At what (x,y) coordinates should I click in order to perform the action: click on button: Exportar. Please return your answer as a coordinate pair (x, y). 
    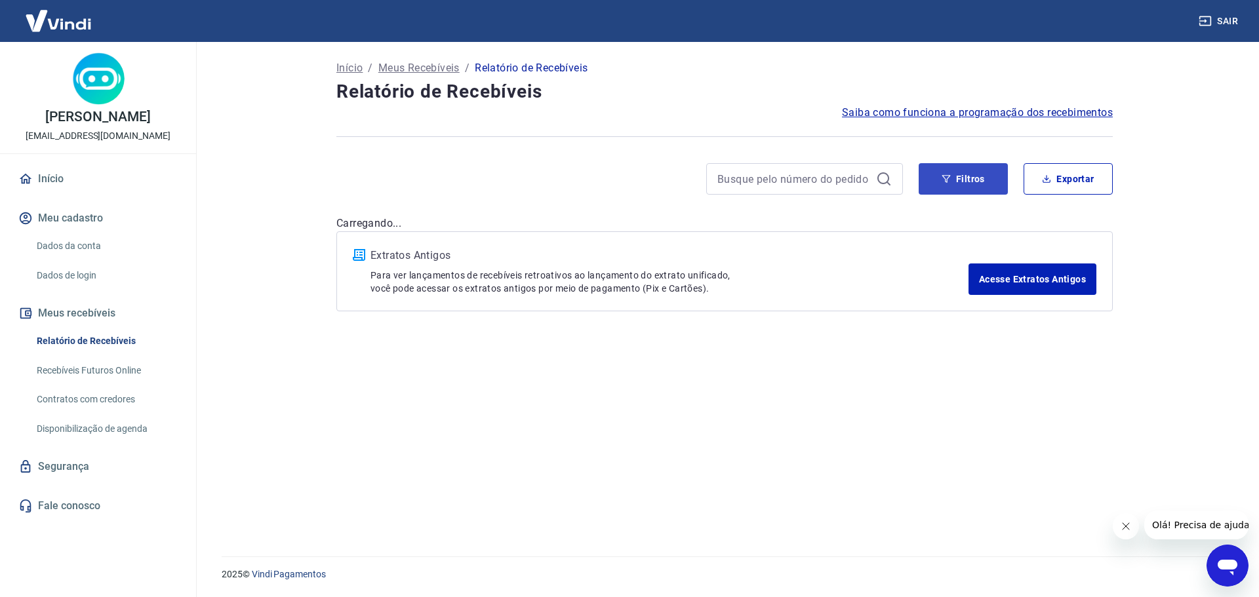
    Looking at the image, I should click on (1068, 179).